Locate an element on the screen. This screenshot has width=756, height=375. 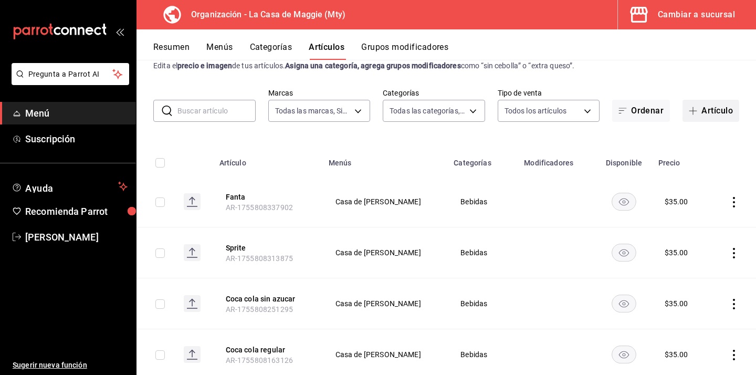
span: Menú is located at coordinates (76, 113).